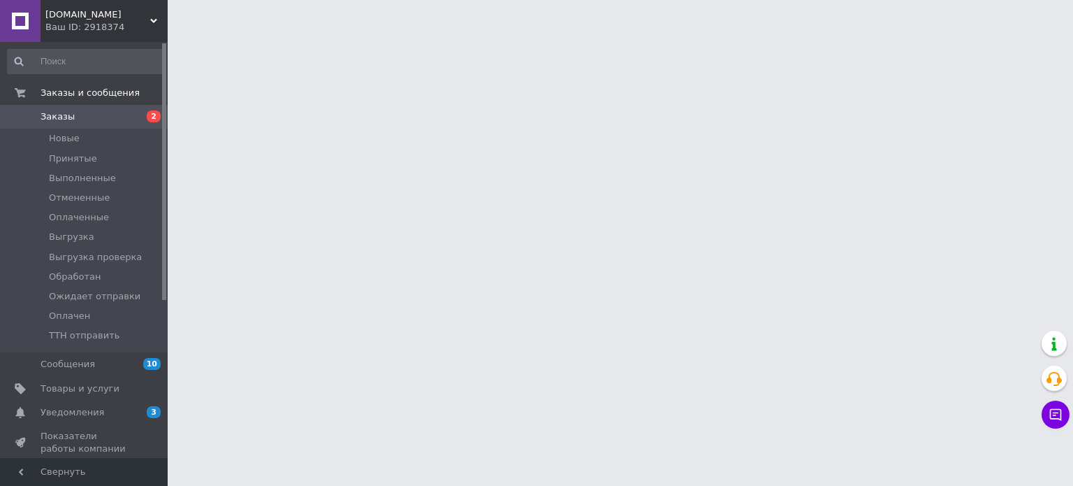 This screenshot has width=1073, height=486. Describe the element at coordinates (64, 138) in the screenshot. I see `span: Новые` at that location.